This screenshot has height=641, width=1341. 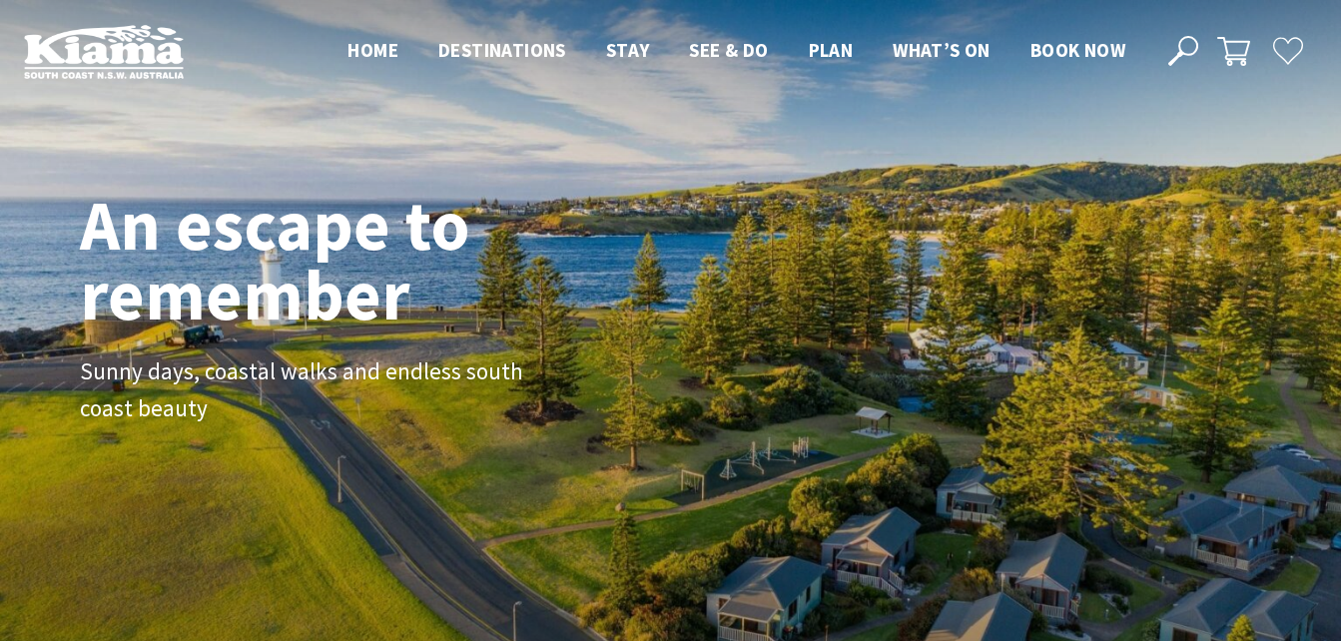 What do you see at coordinates (104, 51) in the screenshot?
I see `img: Kiama Logo` at bounding box center [104, 51].